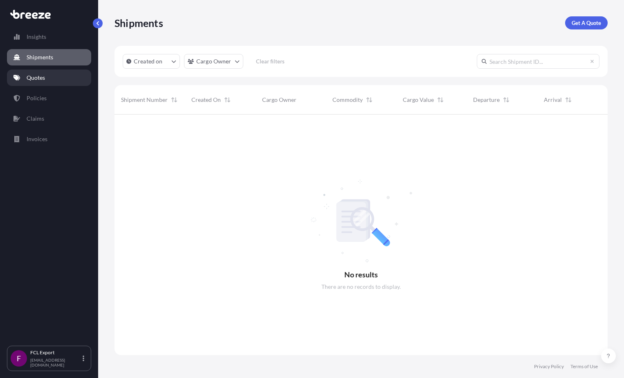 The image size is (624, 378). Describe the element at coordinates (148, 61) in the screenshot. I see `p: Created on` at that location.